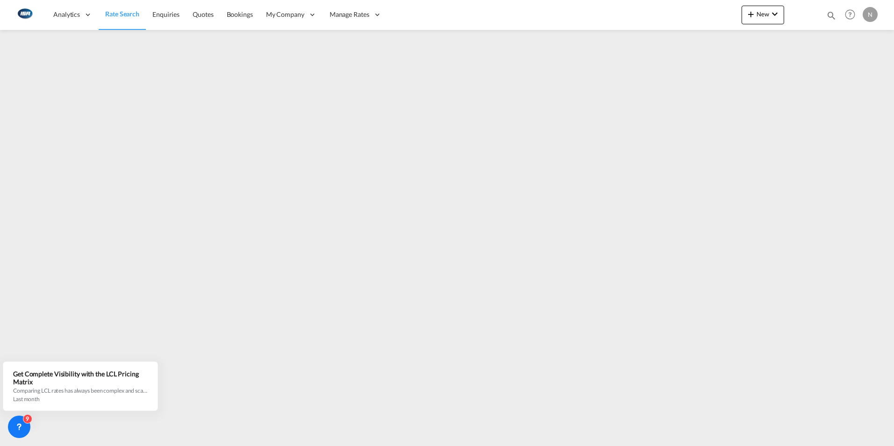  I want to click on span: Analytics, so click(66, 14).